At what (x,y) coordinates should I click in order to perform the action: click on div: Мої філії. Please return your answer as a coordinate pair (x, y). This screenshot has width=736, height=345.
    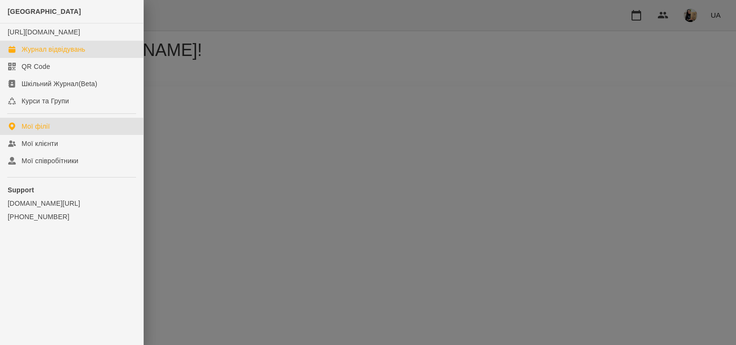
    Looking at the image, I should click on (35, 126).